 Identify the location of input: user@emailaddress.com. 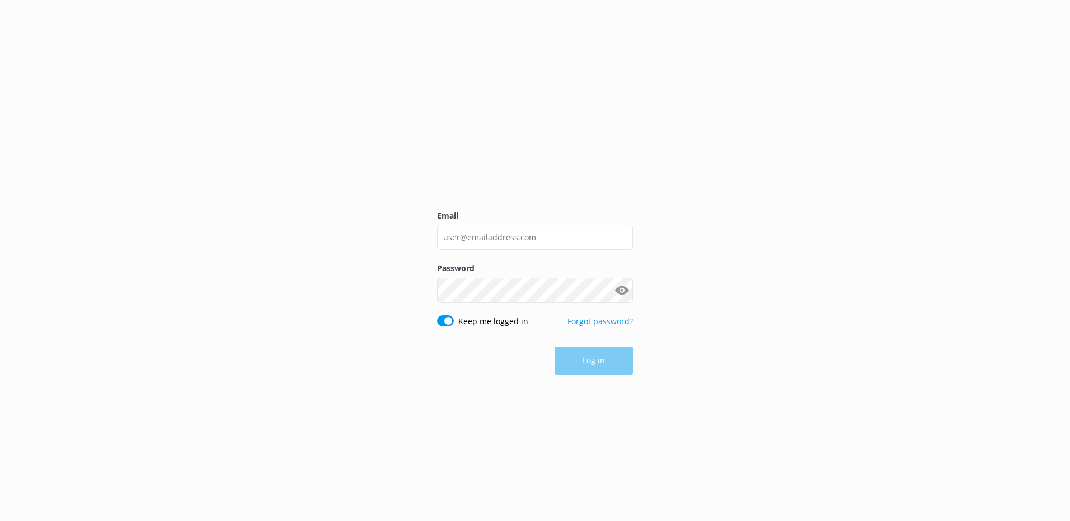
(535, 237).